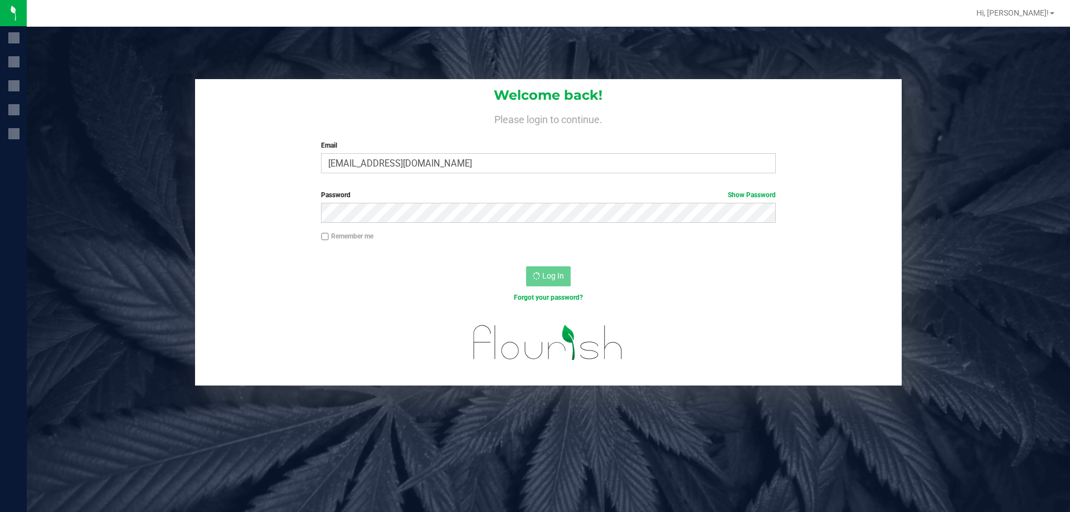 This screenshot has height=512, width=1070. Describe the element at coordinates (553, 276) in the screenshot. I see `span: Log In` at that location.